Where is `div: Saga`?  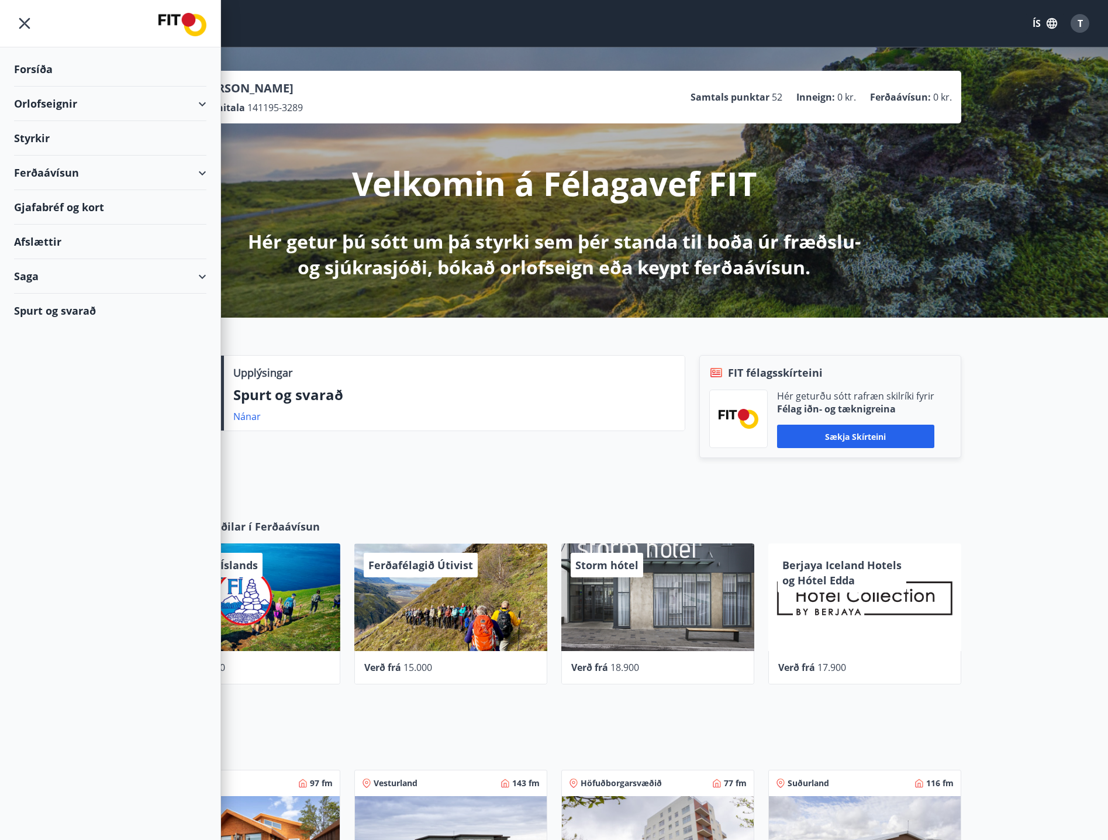
div: Saga is located at coordinates (110, 276).